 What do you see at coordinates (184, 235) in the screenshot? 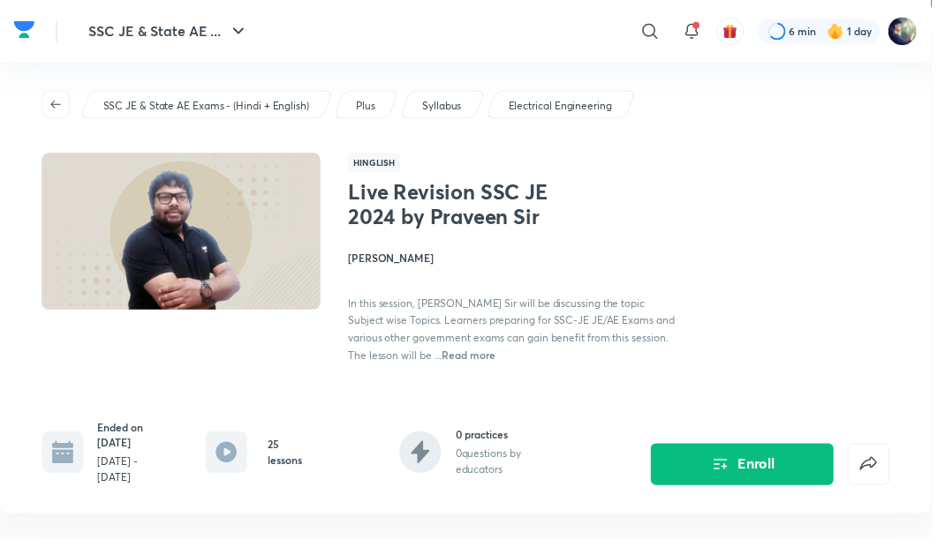
I see `img: Thumbnail` at bounding box center [184, 235].